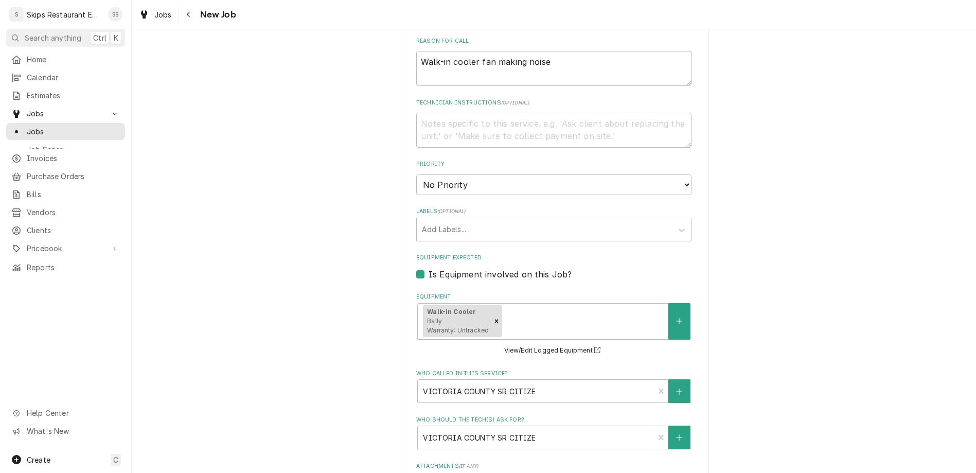 The width and height of the screenshot is (976, 473). Describe the element at coordinates (73, 95) in the screenshot. I see `span: Estimates` at that location.